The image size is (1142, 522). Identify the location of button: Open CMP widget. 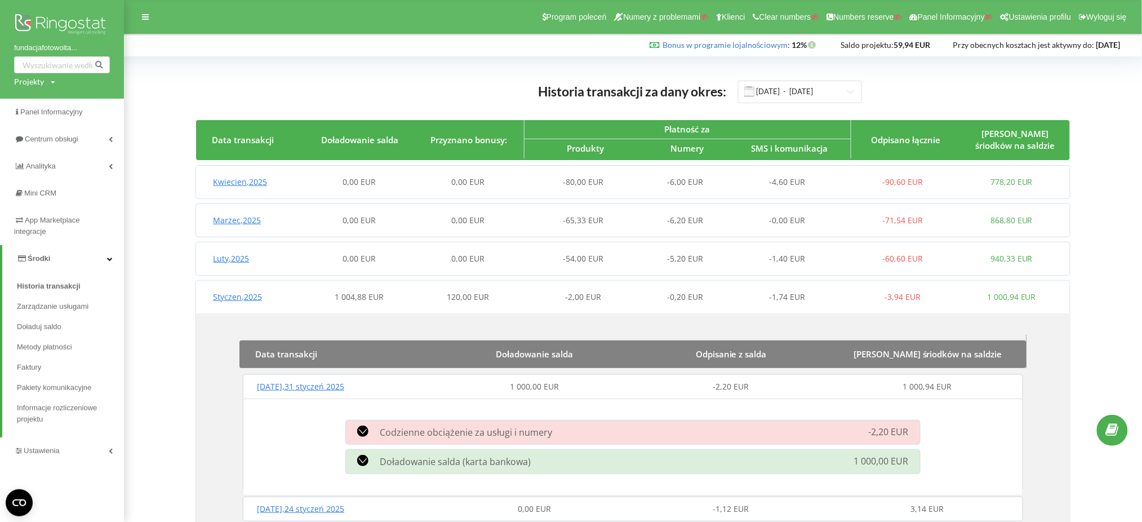
(19, 503).